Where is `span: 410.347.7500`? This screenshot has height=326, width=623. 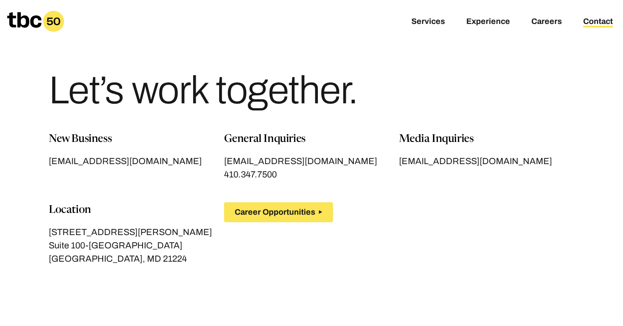 span: 410.347.7500 is located at coordinates (250, 175).